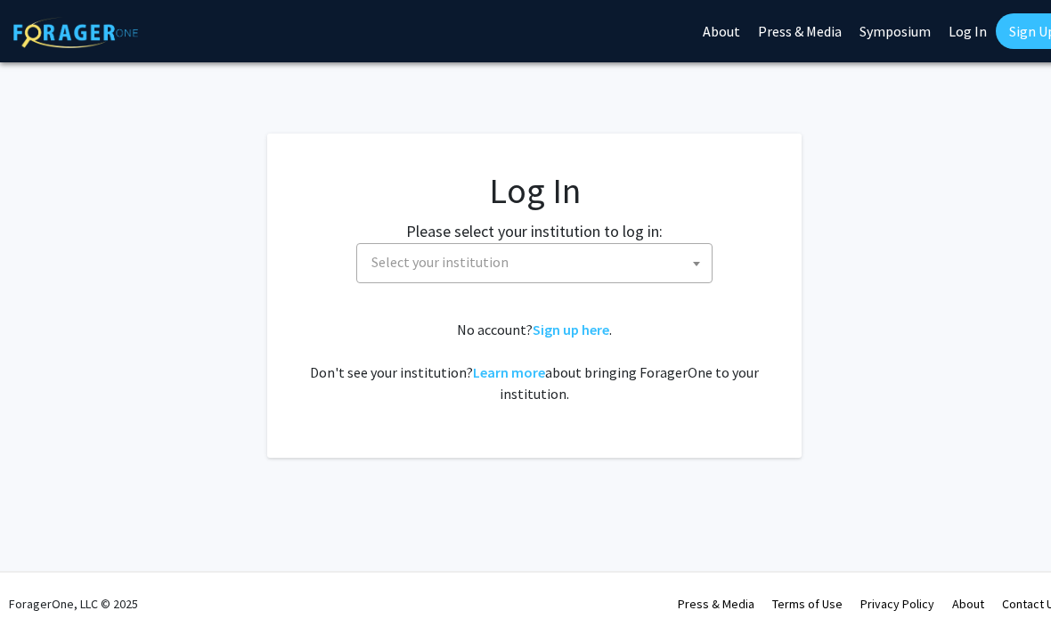 Image resolution: width=1051 pixels, height=635 pixels. Describe the element at coordinates (571, 329) in the screenshot. I see `a: Sign up here` at that location.